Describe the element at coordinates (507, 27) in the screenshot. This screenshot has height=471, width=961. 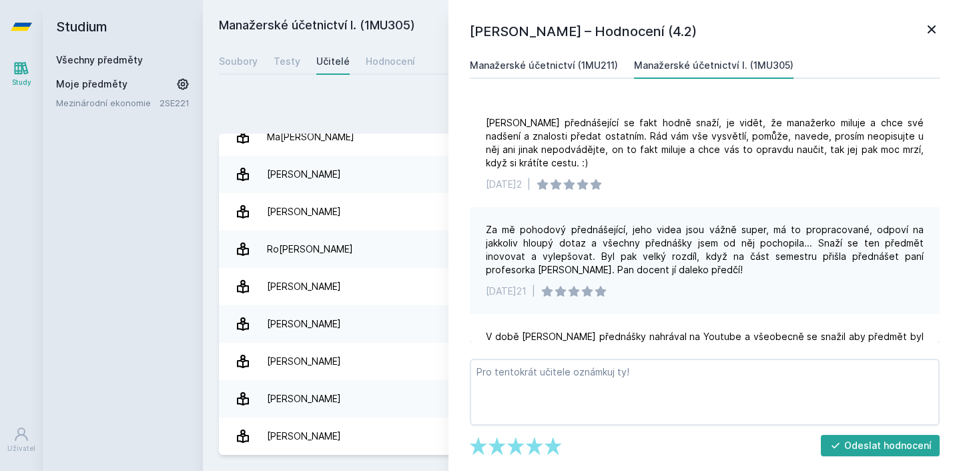
I see `h2: Manažerské účetnictví I. (1MU305)` at that location.